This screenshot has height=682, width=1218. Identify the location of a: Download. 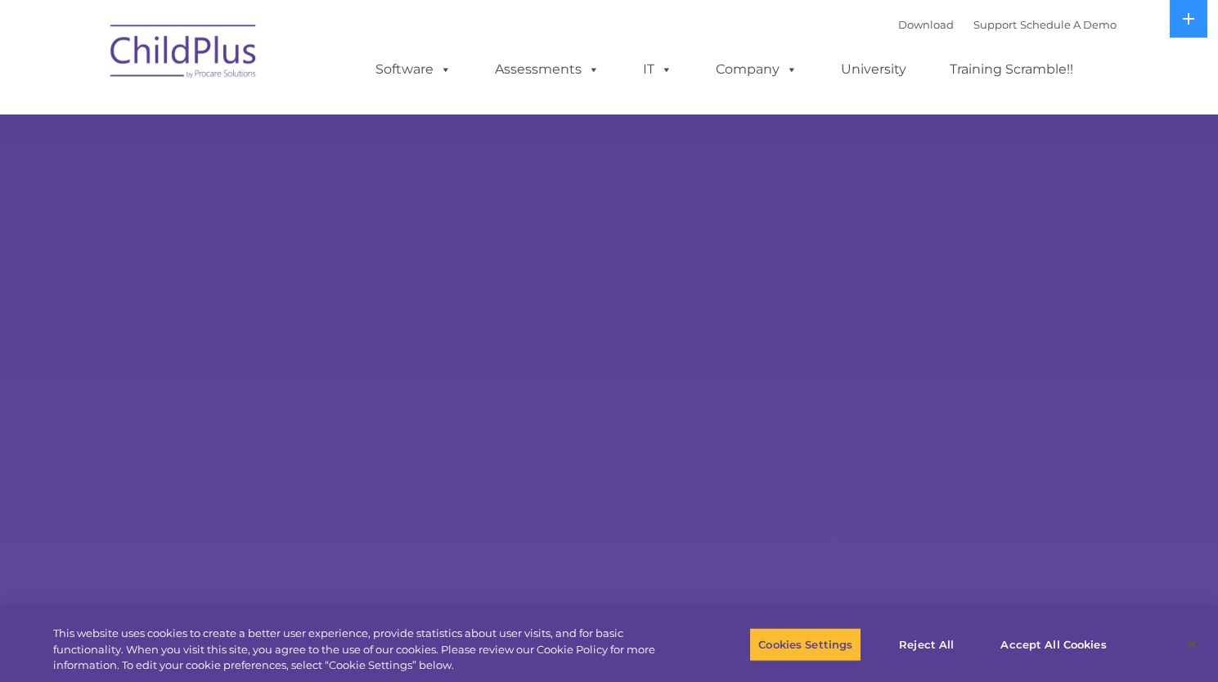
(926, 25).